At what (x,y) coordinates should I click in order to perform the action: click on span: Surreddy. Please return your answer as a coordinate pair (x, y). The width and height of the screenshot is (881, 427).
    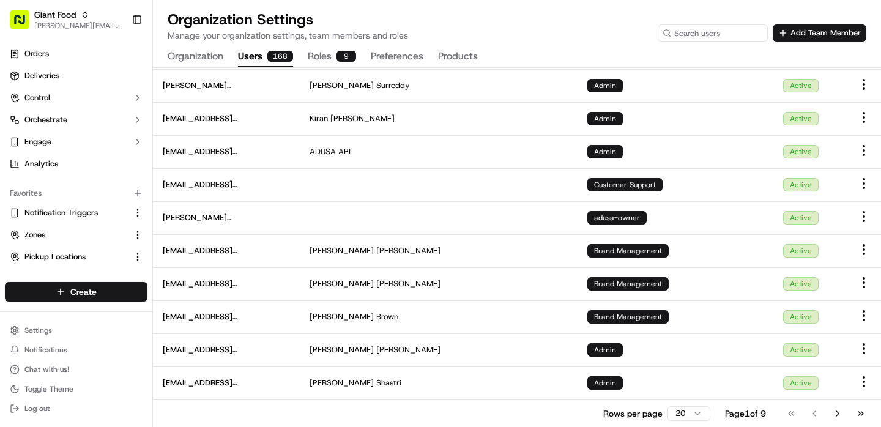
    Looking at the image, I should click on (393, 86).